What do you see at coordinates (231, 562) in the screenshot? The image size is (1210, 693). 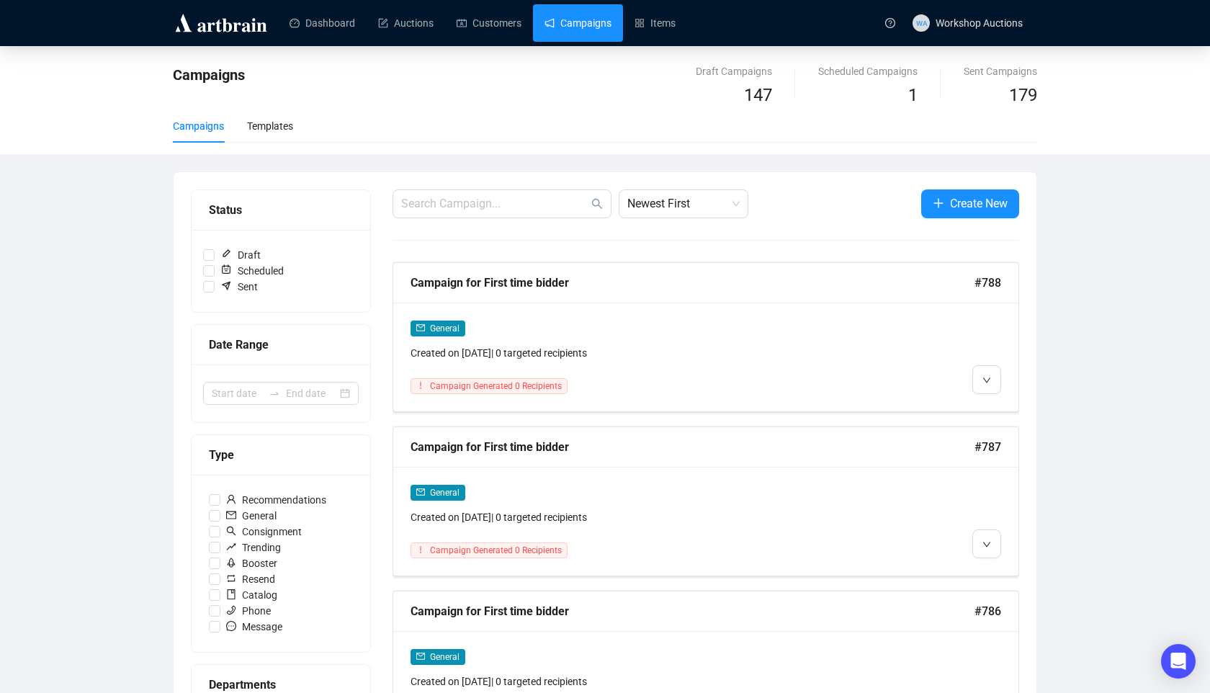 I see `span: rocket` at bounding box center [231, 562].